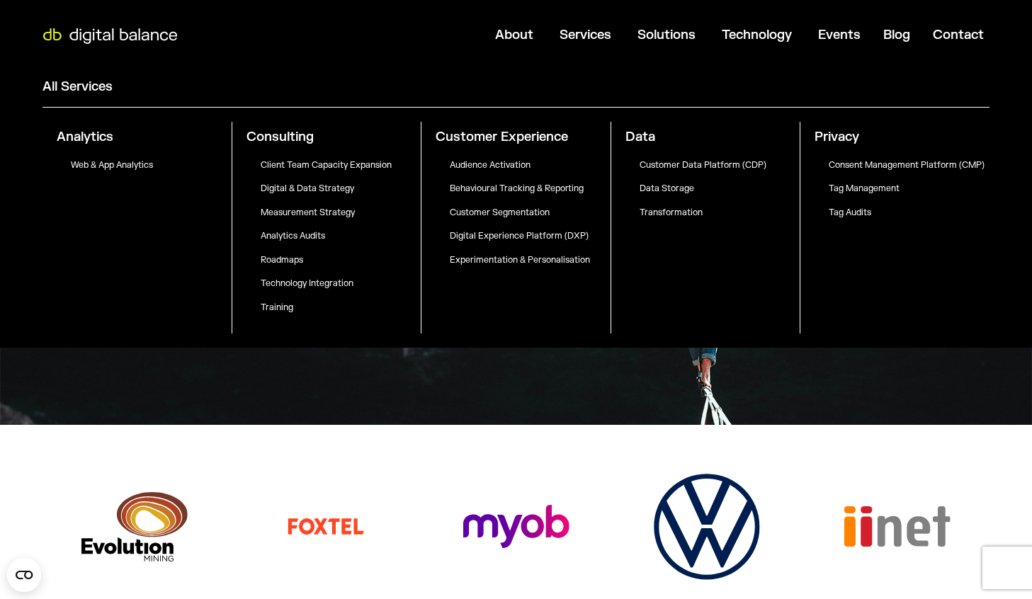 The image size is (1032, 599). What do you see at coordinates (341, 189) in the screenshot?
I see `p: Digital & Data Strategy` at bounding box center [341, 189].